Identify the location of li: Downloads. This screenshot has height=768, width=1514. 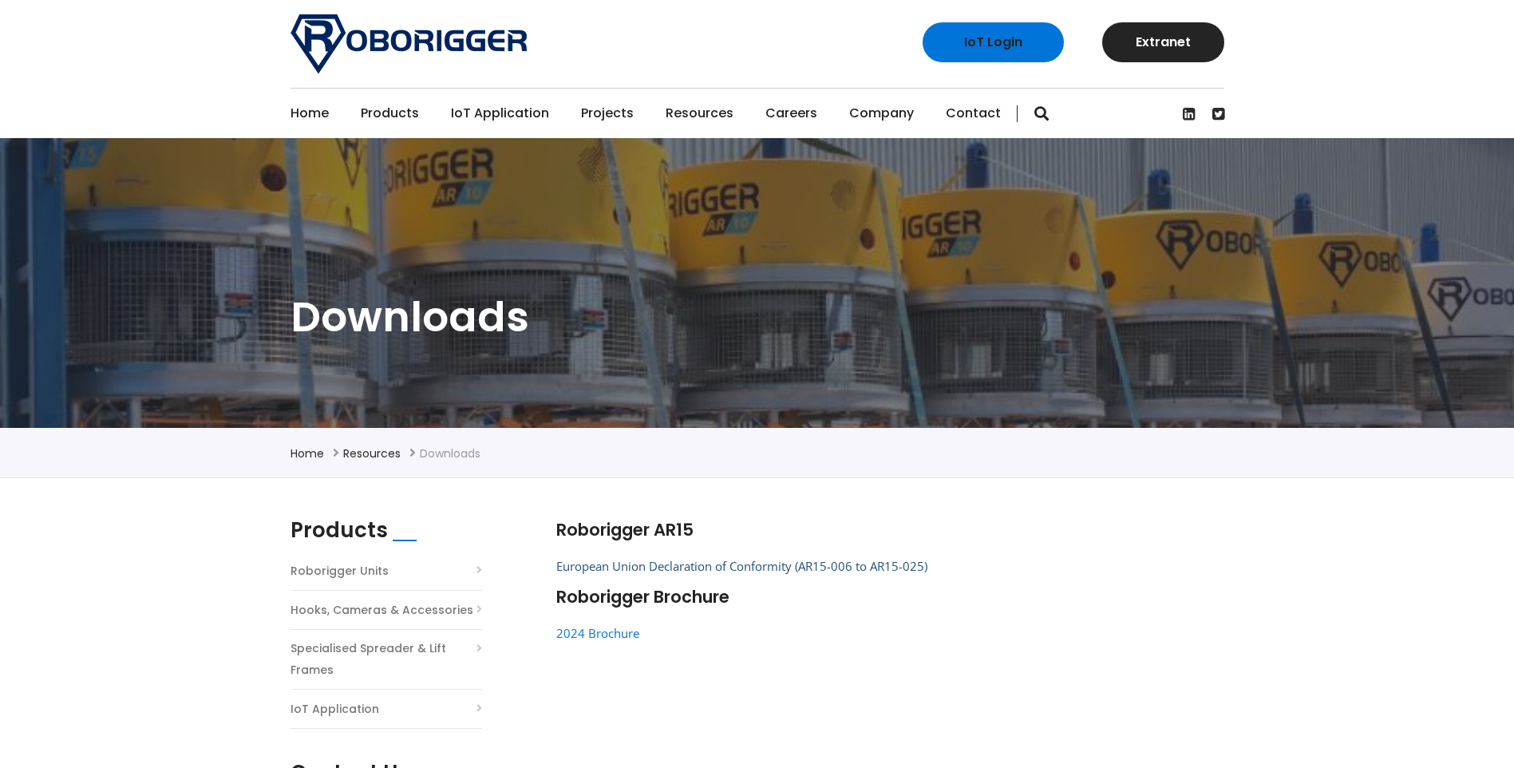
(450, 453).